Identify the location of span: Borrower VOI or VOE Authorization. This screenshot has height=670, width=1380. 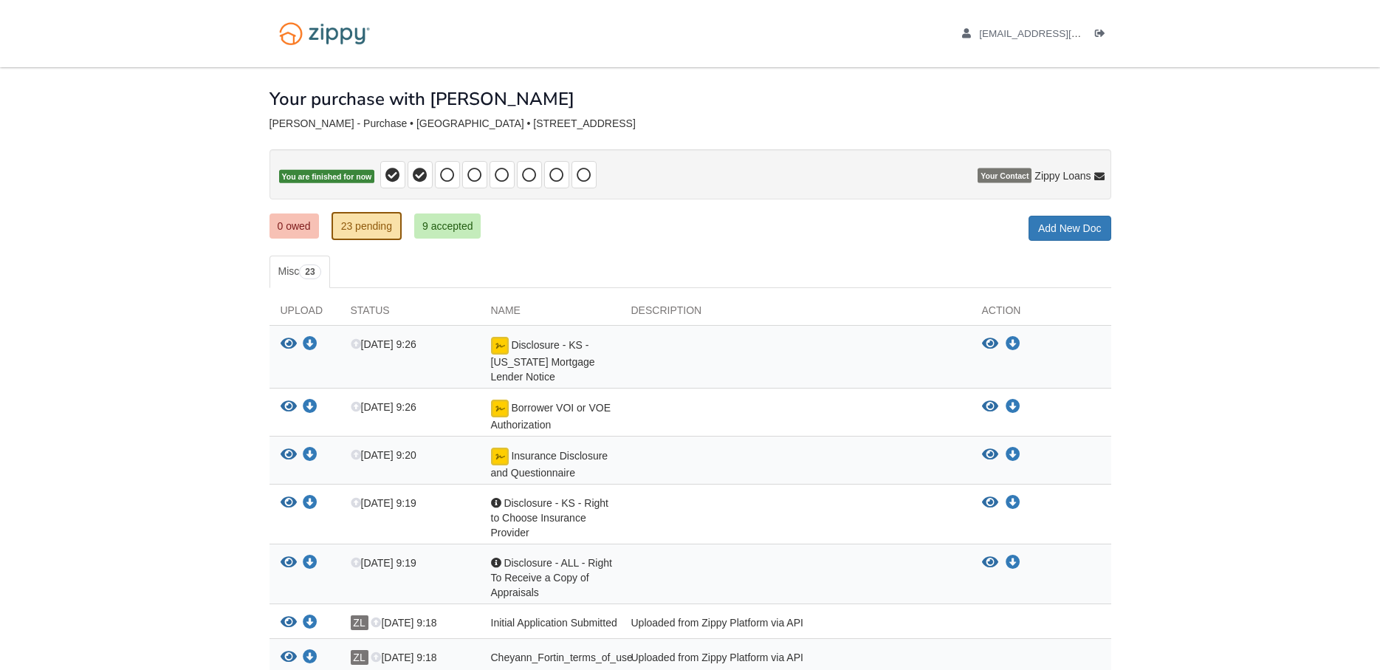
(551, 416).